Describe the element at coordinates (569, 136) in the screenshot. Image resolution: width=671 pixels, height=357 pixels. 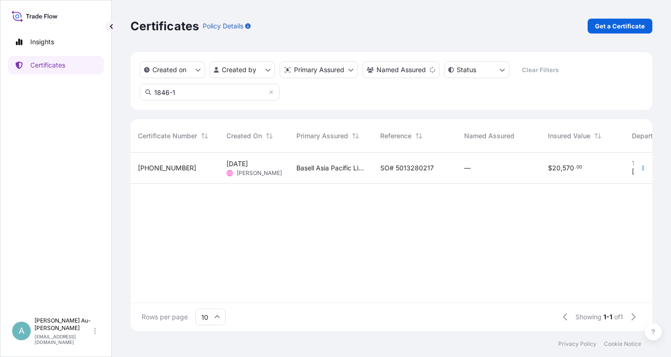
I see `span: Insured Value` at that location.